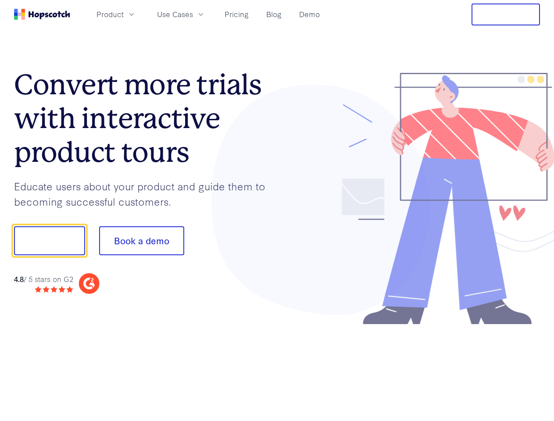  I want to click on a: Free Trial, so click(506, 14).